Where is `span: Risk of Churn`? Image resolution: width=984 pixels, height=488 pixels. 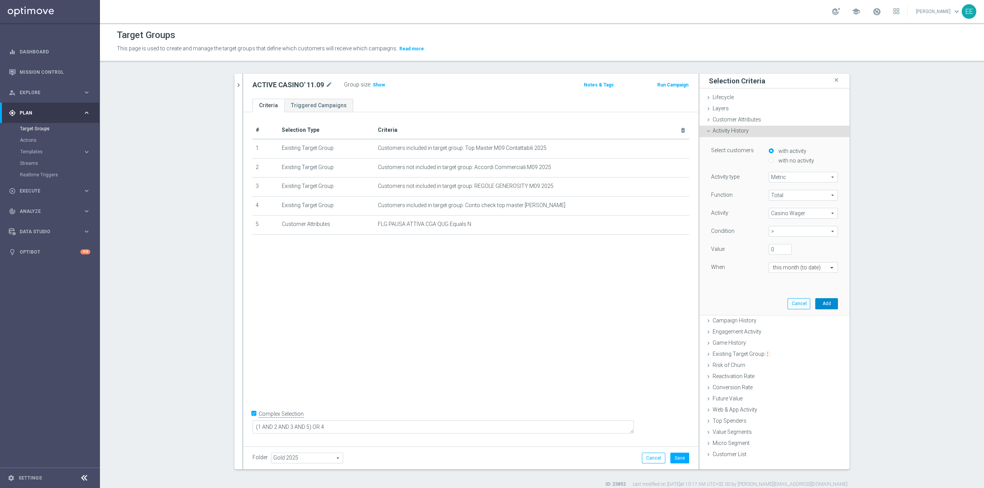 span: Risk of Churn is located at coordinates (729, 365).